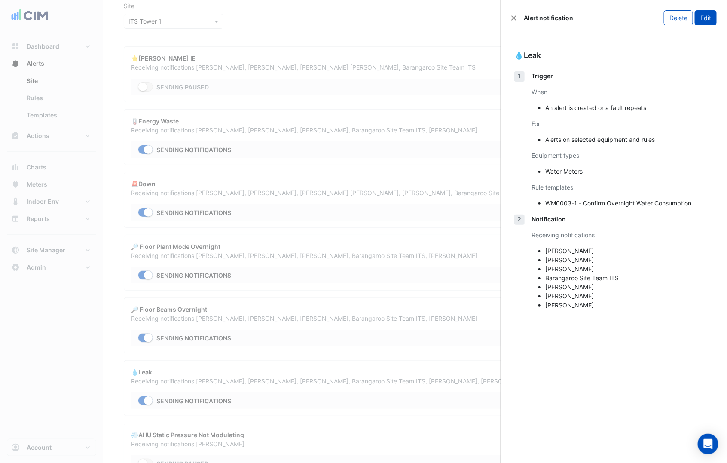  Describe the element at coordinates (622, 235) in the screenshot. I see `div: Receiving notifications` at that location.